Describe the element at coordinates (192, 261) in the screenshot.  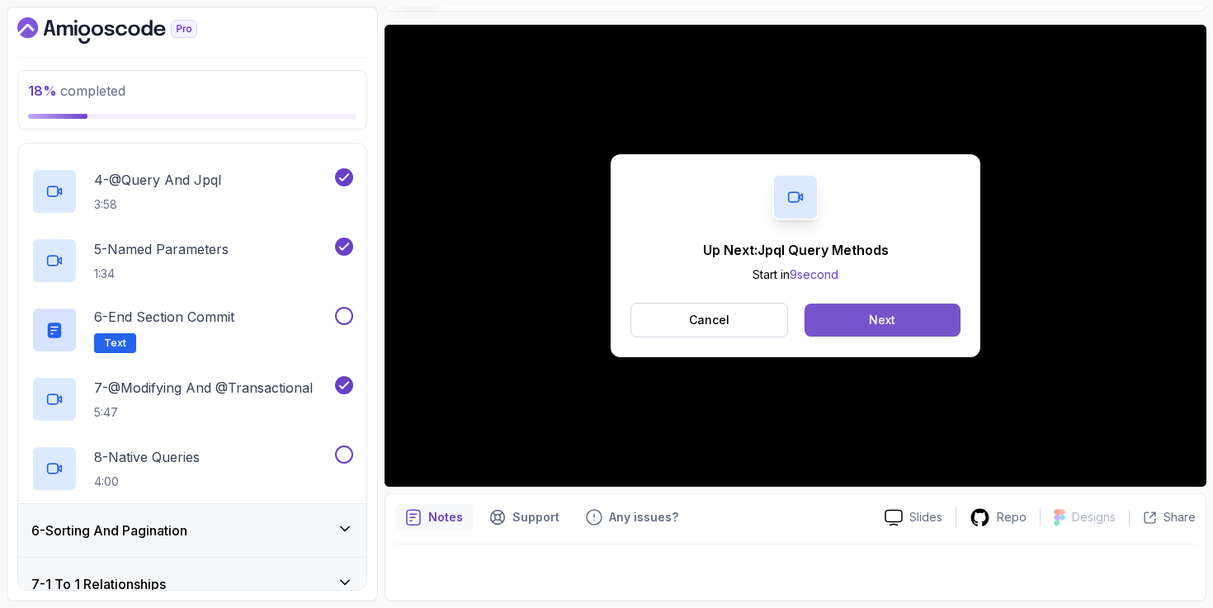
I see `button: 5-Named Parameters1:34` at that location.